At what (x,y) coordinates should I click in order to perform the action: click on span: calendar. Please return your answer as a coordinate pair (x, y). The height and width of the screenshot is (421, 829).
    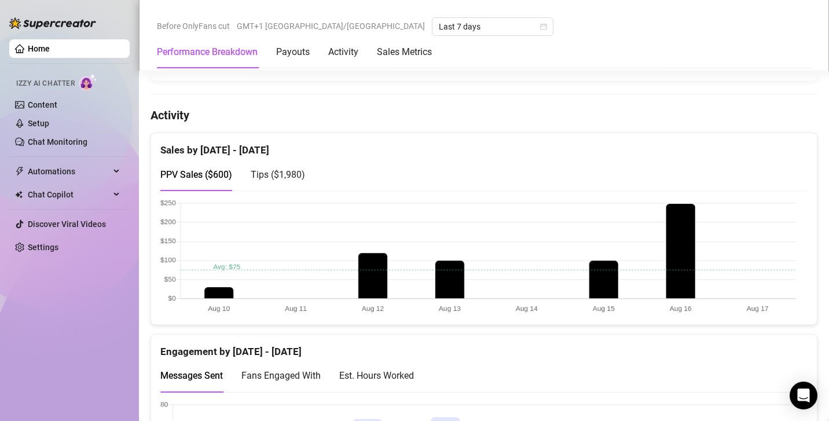
    Looking at the image, I should click on (544, 27).